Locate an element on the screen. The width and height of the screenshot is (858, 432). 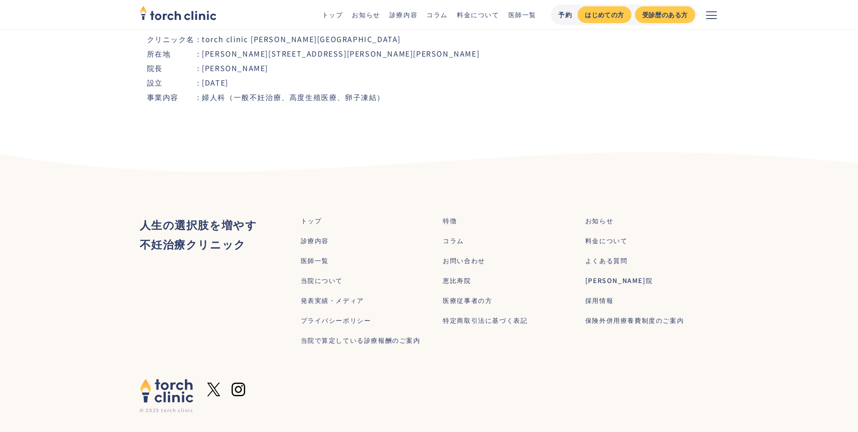
dt: 事業内容 is located at coordinates (171, 97).